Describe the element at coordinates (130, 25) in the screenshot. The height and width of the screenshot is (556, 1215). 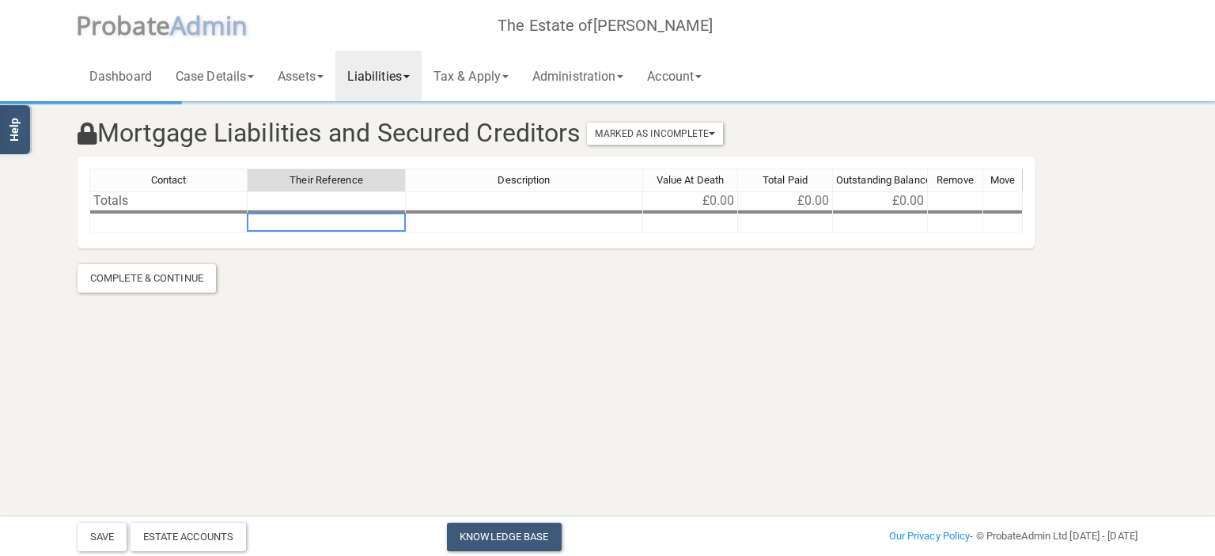
I see `span: robate` at that location.